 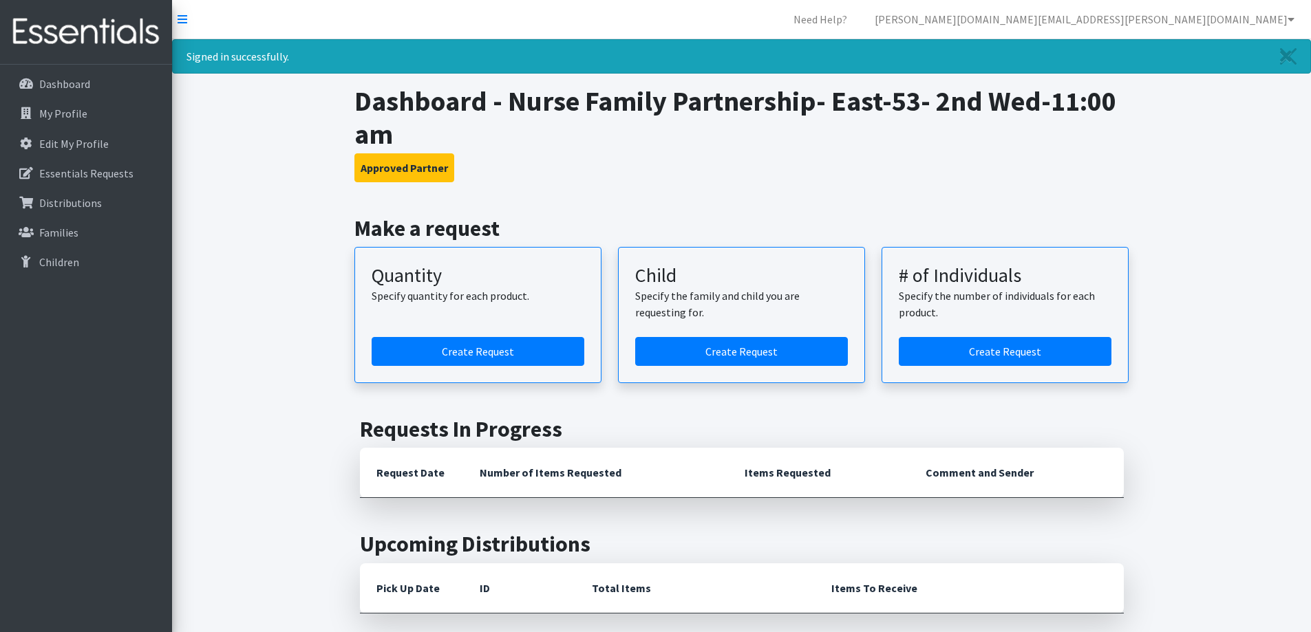 I want to click on h2: Requests In Progress, so click(x=742, y=429).